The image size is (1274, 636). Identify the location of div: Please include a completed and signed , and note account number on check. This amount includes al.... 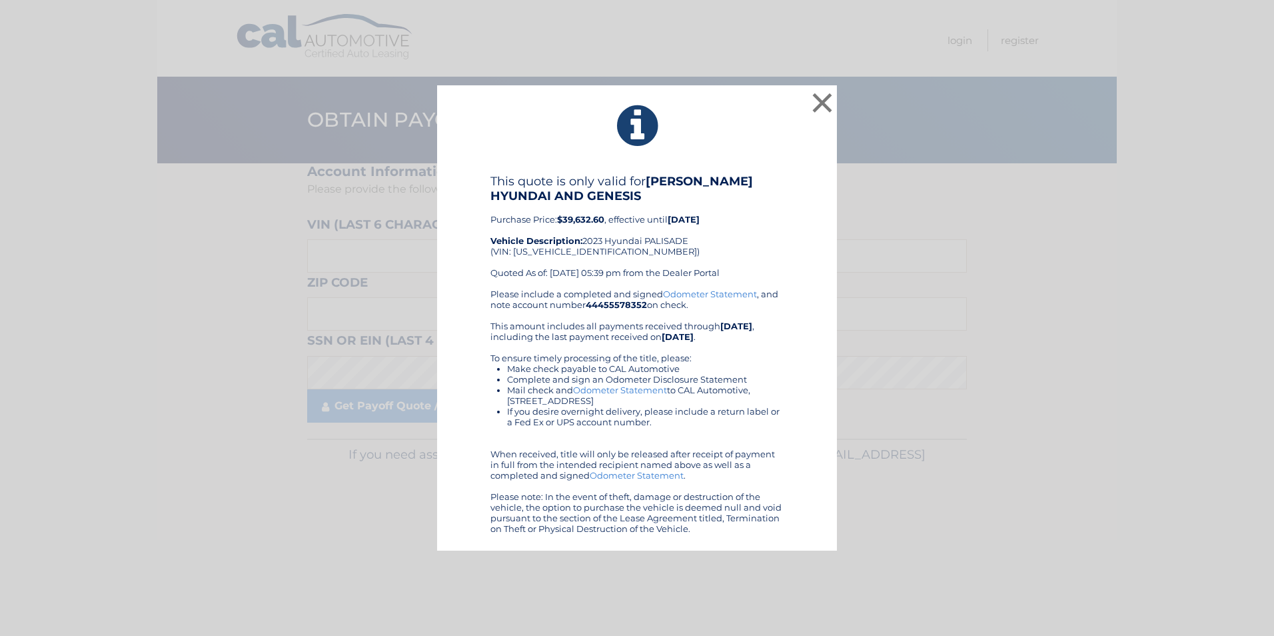
(637, 411).